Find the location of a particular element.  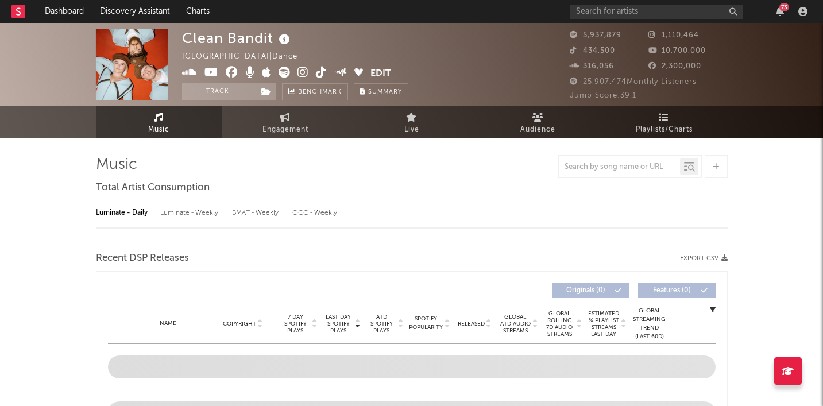

span: 1,110,464 is located at coordinates (673, 35).